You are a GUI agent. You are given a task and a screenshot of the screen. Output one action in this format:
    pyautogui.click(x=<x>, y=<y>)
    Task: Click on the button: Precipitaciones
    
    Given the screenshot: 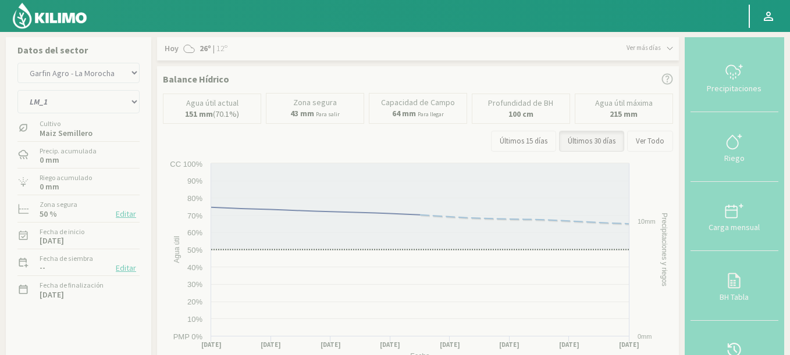 What is the action you would take?
    pyautogui.click(x=734, y=77)
    